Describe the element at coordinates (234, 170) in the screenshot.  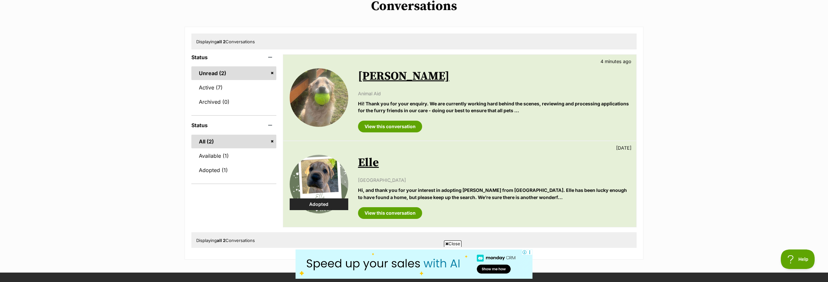
I see `a: Adopted (1)` at that location.